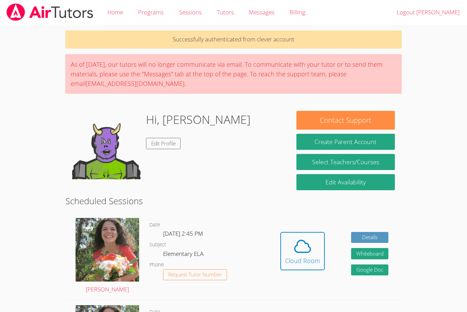 This screenshot has width=467, height=312. Describe the element at coordinates (345, 182) in the screenshot. I see `a: Edit Availability` at that location.